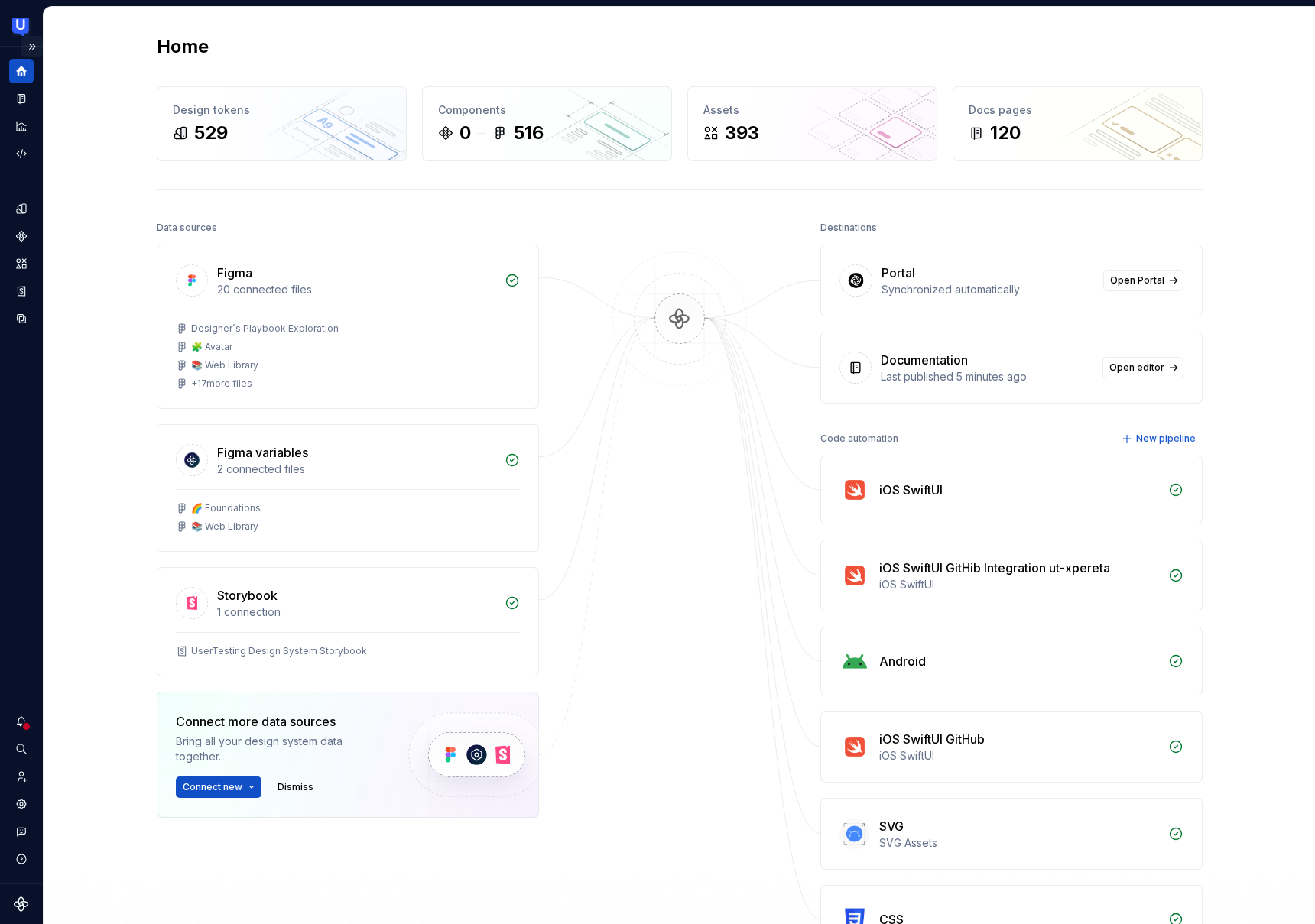  Describe the element at coordinates (932, 739) in the screenshot. I see `div: iOS SwiftUI GitHub` at that location.